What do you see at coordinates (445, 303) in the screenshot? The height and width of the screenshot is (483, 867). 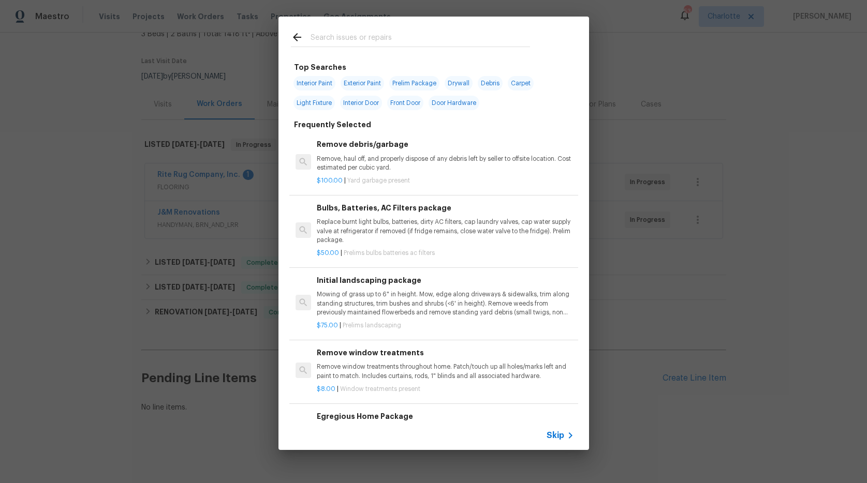 I see `p: Mowing of grass up to 6" in height. Mow, edge along driveways & sidewalks, trim along standing st...` at bounding box center [445, 303].